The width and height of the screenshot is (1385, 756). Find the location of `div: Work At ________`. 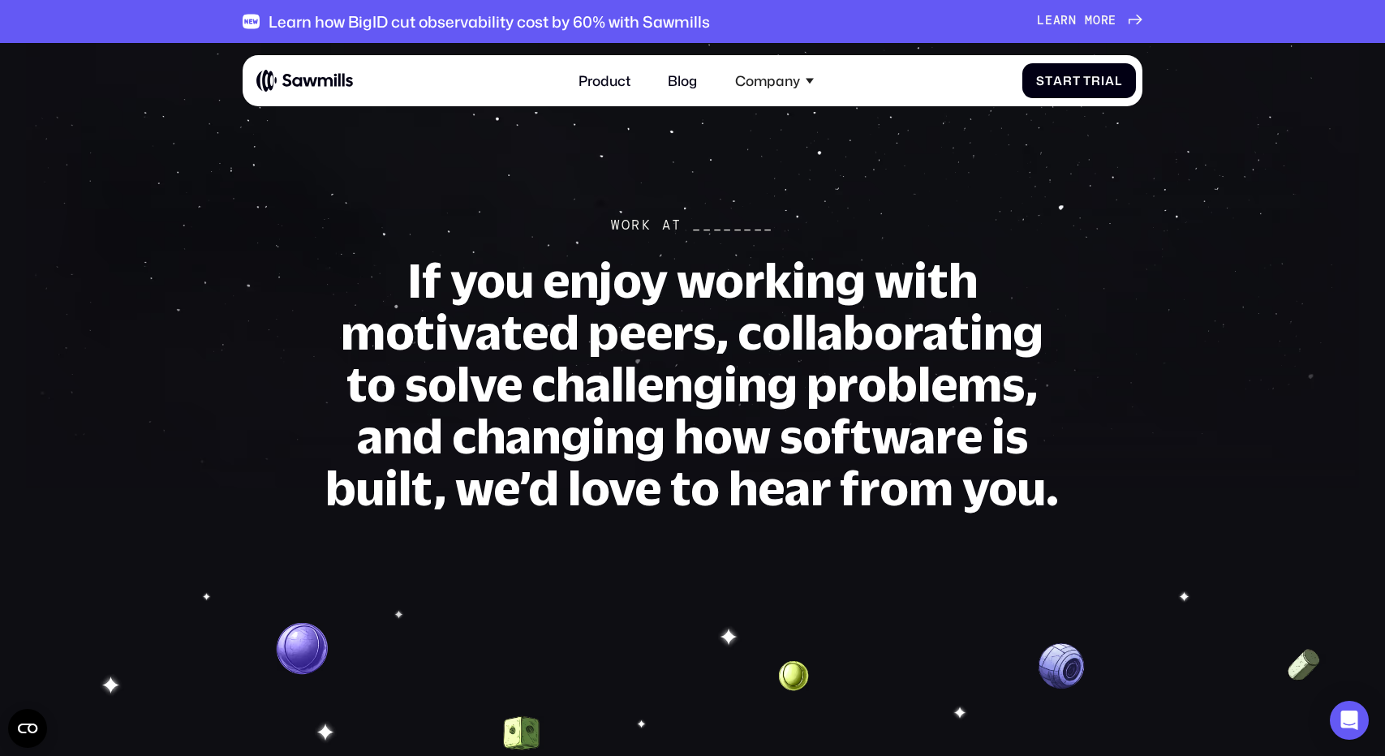

div: Work At ________ is located at coordinates (692, 225).